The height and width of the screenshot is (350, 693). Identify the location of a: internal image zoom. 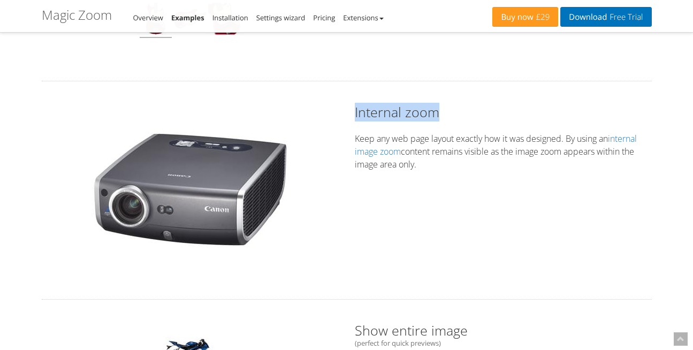
(496, 145).